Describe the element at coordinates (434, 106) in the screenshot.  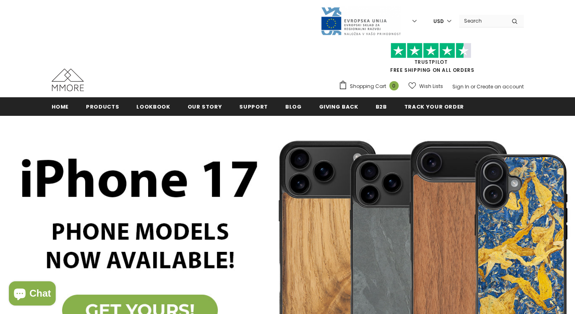
I see `a: Track your order` at that location.